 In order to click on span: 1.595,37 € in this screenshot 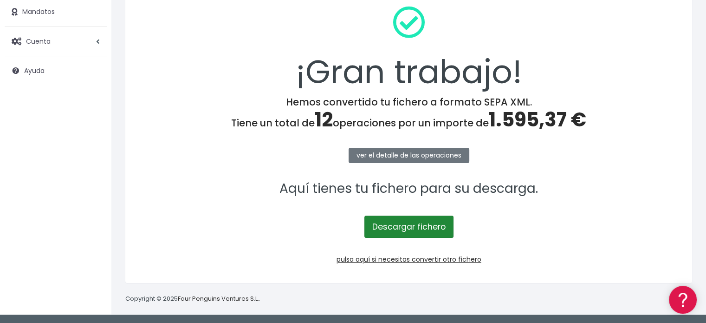, I will do `click(537, 119)`.